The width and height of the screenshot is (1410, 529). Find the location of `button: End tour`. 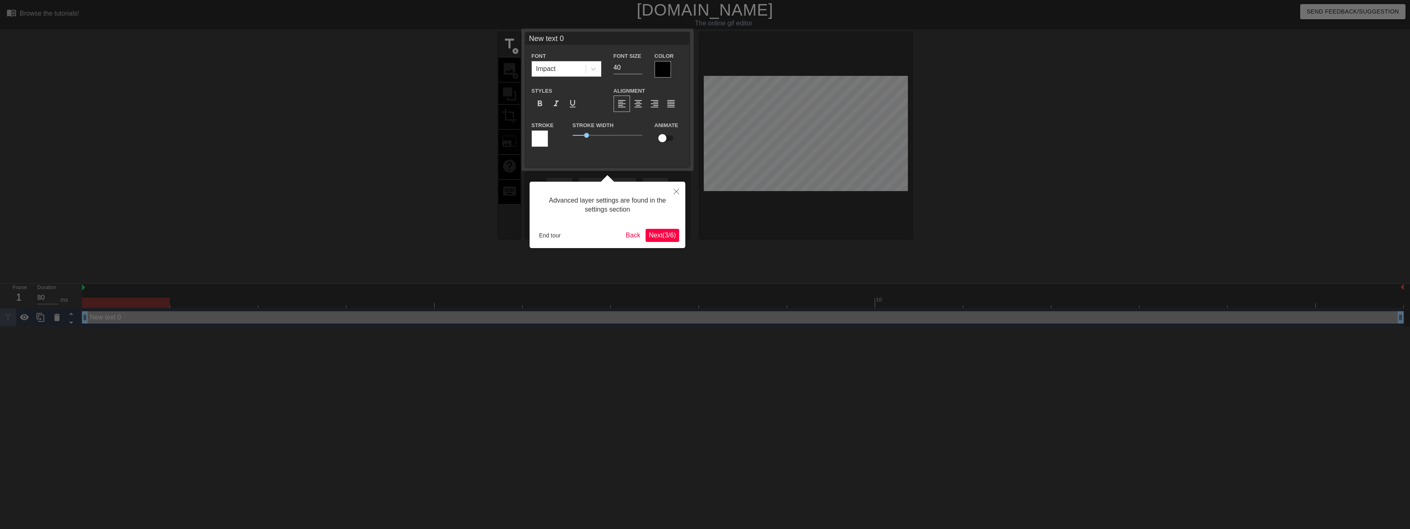

button: End tour is located at coordinates (550, 235).